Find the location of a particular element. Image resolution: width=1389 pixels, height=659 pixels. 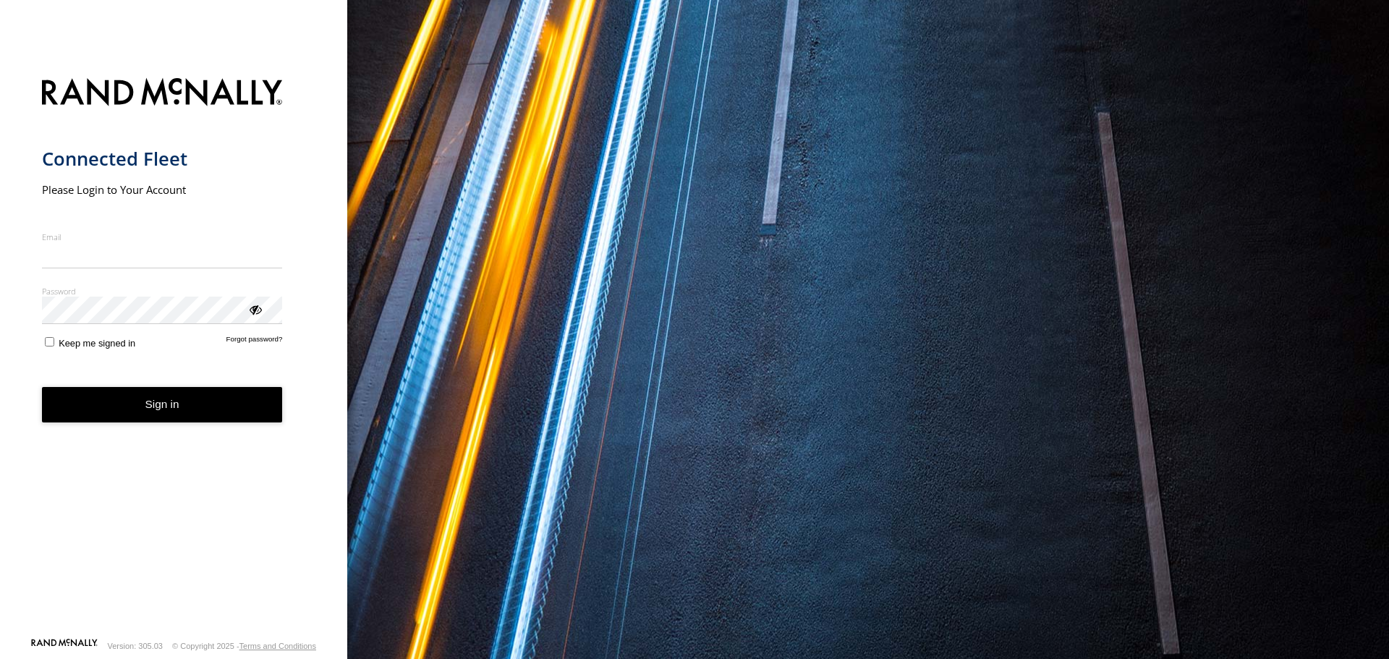

div: ViewPassword is located at coordinates (255, 309).